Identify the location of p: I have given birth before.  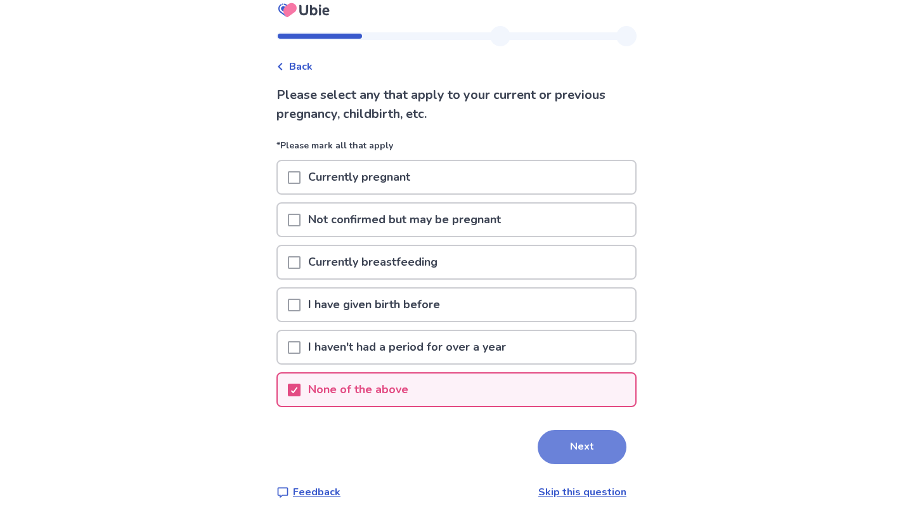
(374, 304).